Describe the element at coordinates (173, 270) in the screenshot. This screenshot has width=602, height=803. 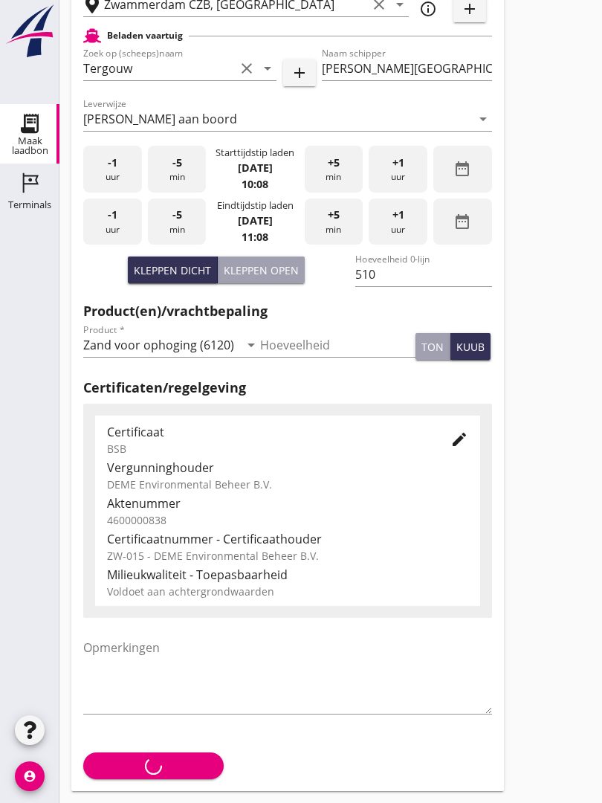
I see `button: Kleppen dicht` at that location.